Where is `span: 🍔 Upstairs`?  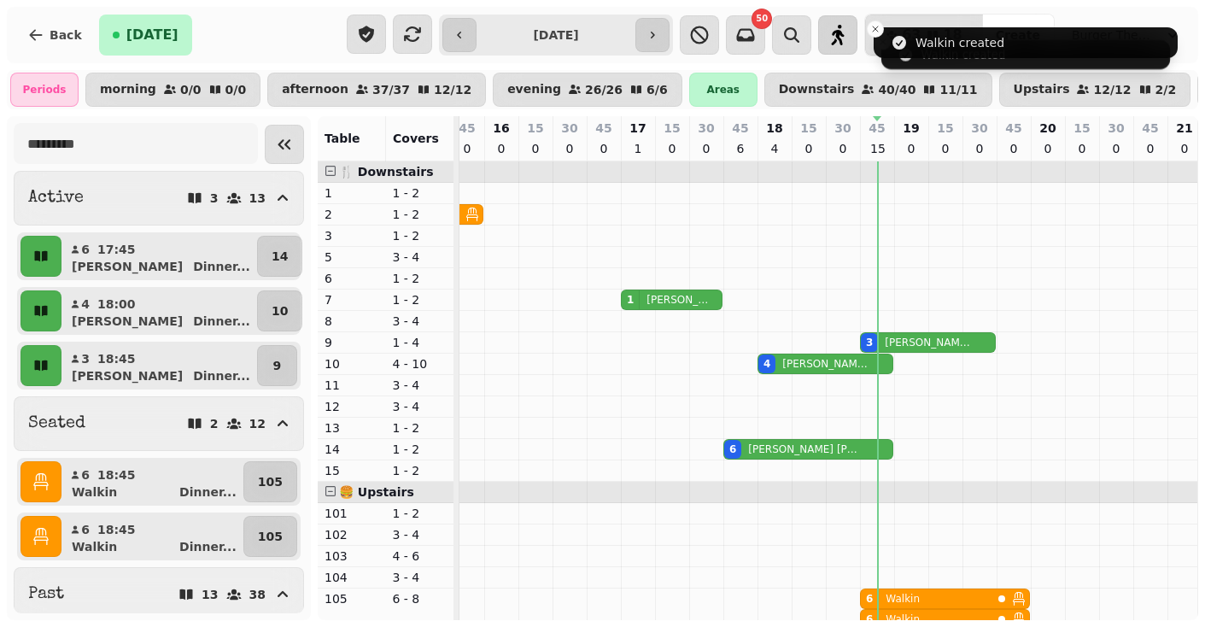
span: 🍔 Upstairs is located at coordinates (377, 492).